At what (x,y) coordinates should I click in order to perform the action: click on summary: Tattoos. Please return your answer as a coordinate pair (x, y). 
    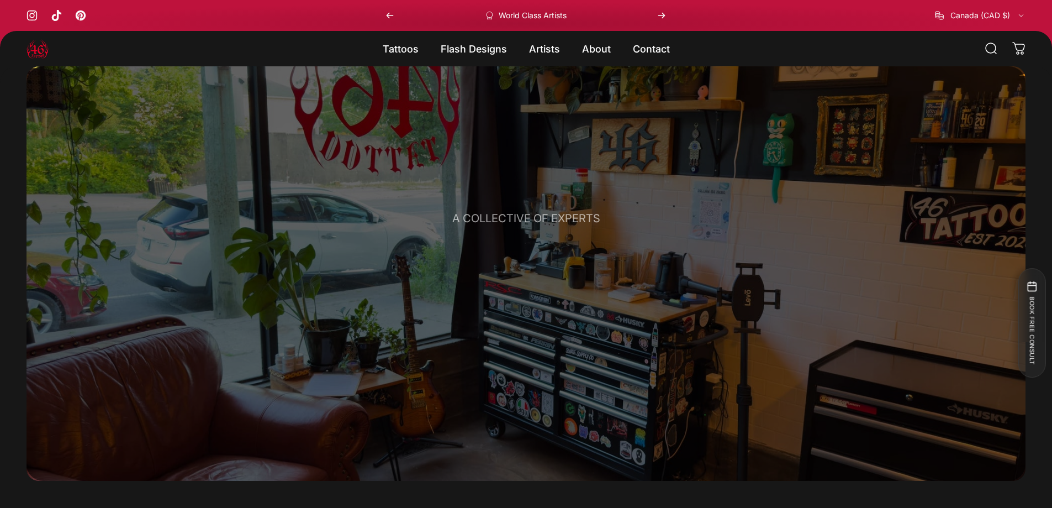
    Looking at the image, I should click on (401, 49).